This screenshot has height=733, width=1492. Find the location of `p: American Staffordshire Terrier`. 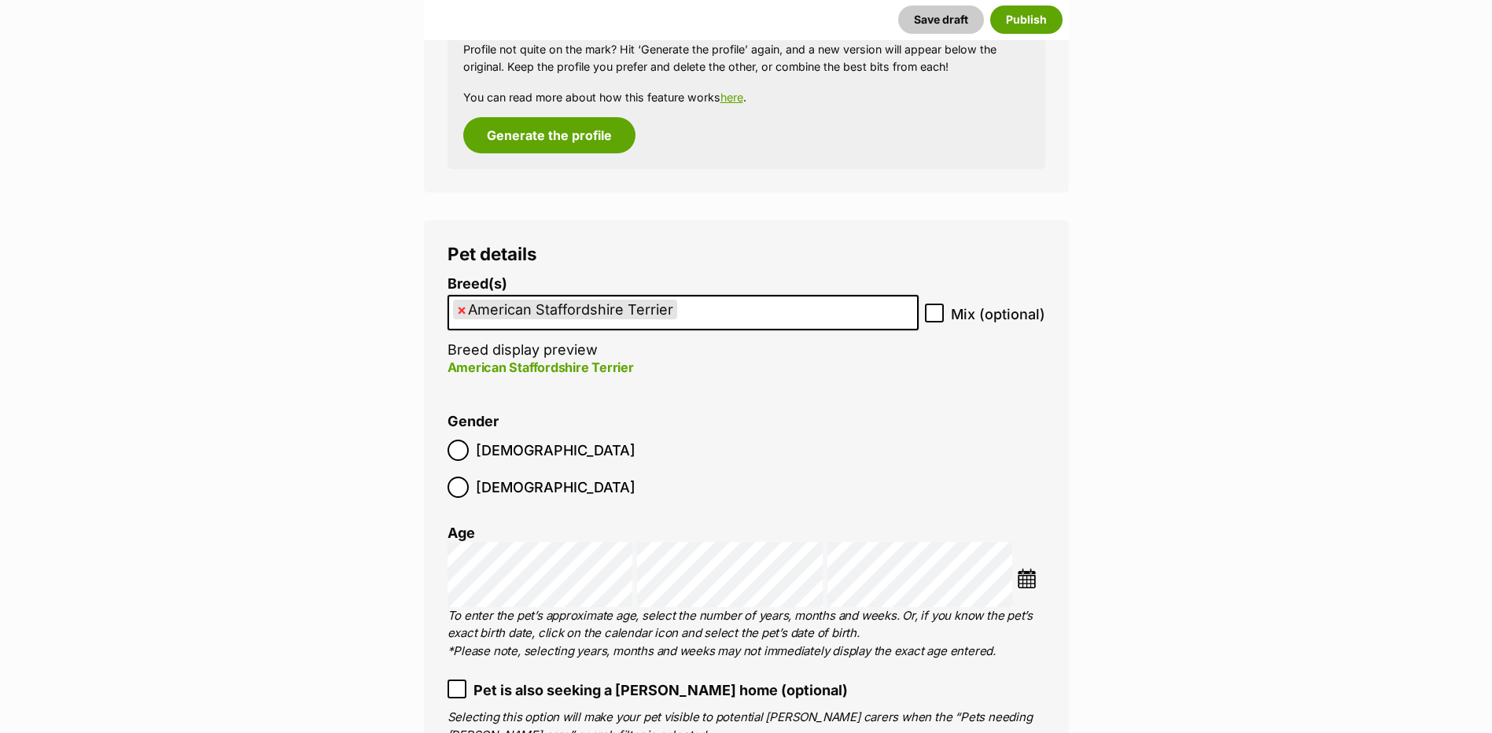

p: American Staffordshire Terrier is located at coordinates (683, 367).